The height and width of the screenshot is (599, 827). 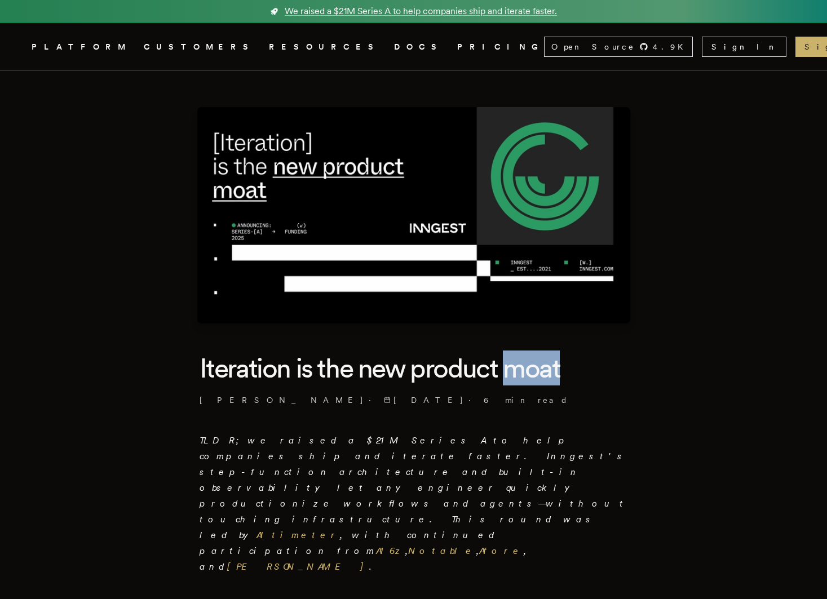 I want to click on a: Notable, so click(x=442, y=551).